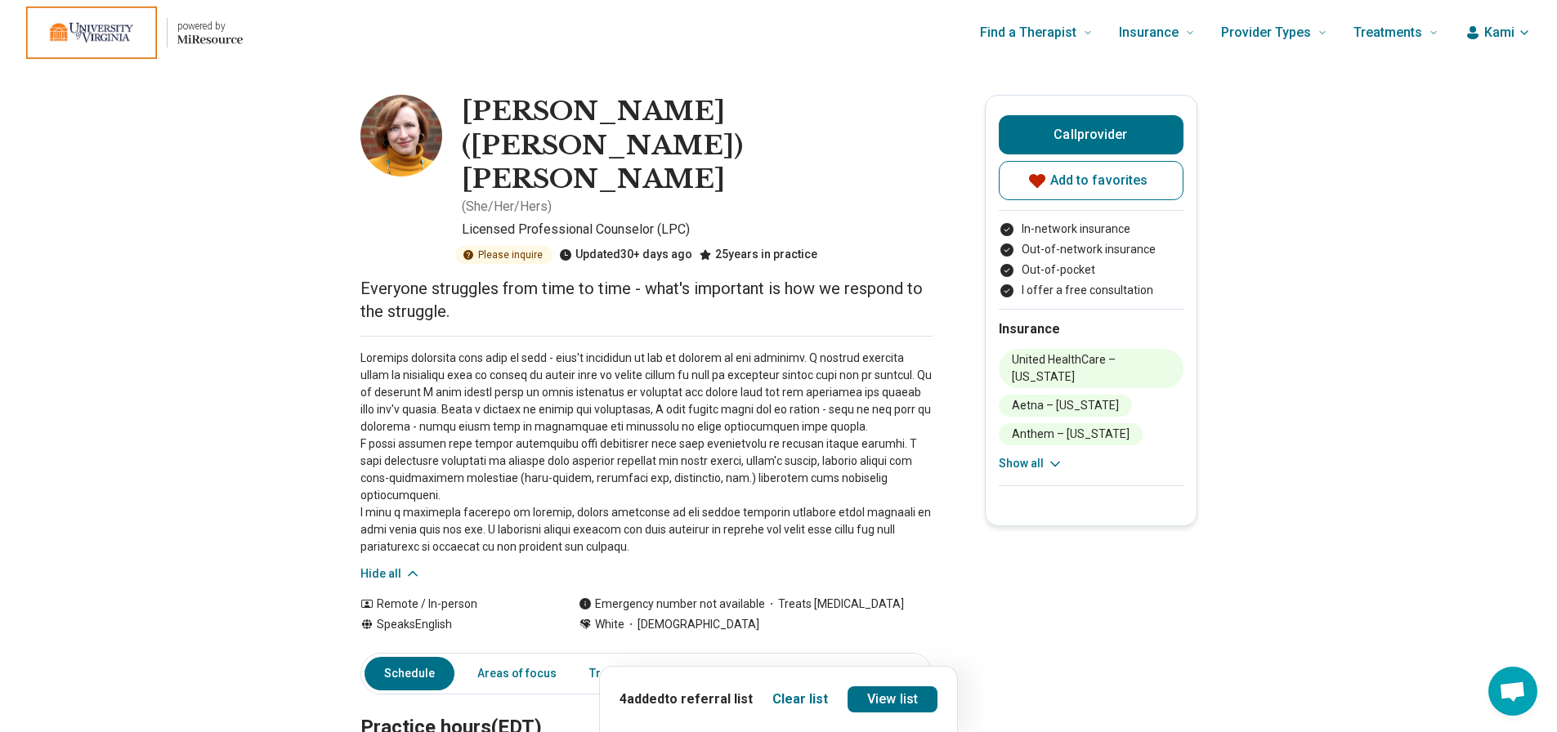  Describe the element at coordinates (1091, 135) in the screenshot. I see `button: Callprovider` at that location.